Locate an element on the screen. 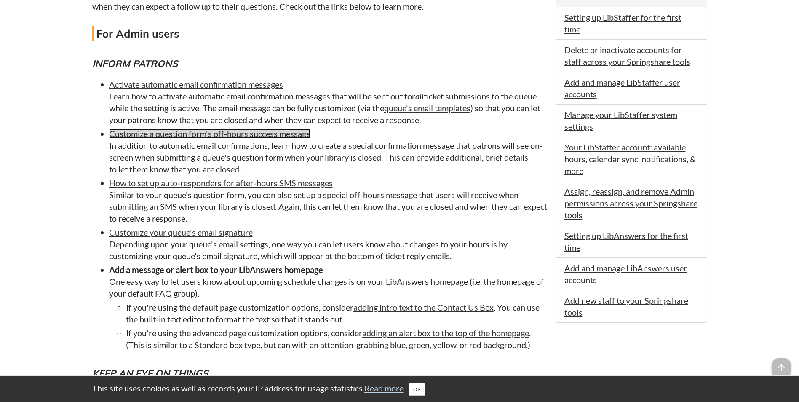 This screenshot has width=799, height=402. a: Setting up LibStaffer for the first time is located at coordinates (623, 23).